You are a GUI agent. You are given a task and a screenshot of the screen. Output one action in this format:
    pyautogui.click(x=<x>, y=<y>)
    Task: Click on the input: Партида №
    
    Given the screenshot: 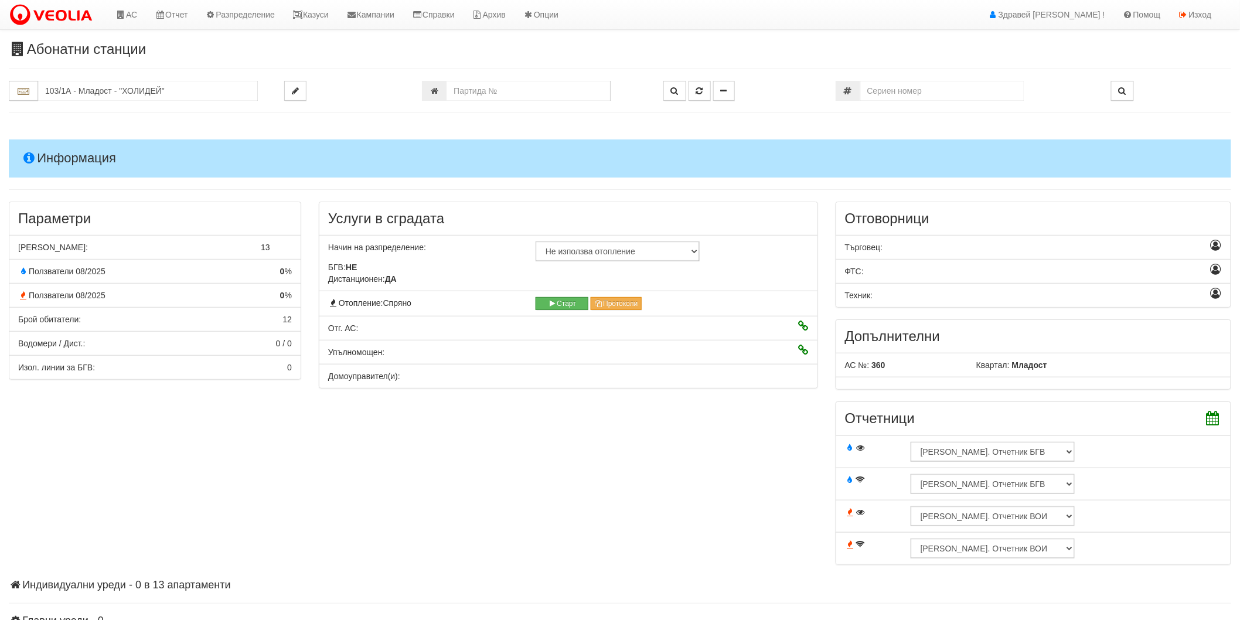 What is the action you would take?
    pyautogui.click(x=529, y=91)
    